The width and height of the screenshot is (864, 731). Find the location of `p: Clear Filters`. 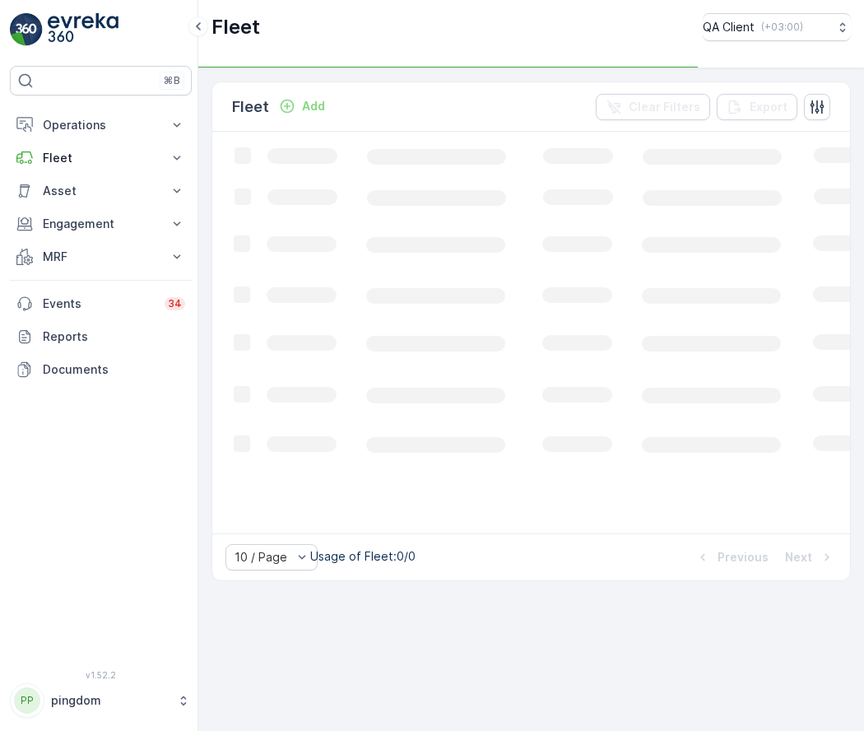

p: Clear Filters is located at coordinates (664, 107).